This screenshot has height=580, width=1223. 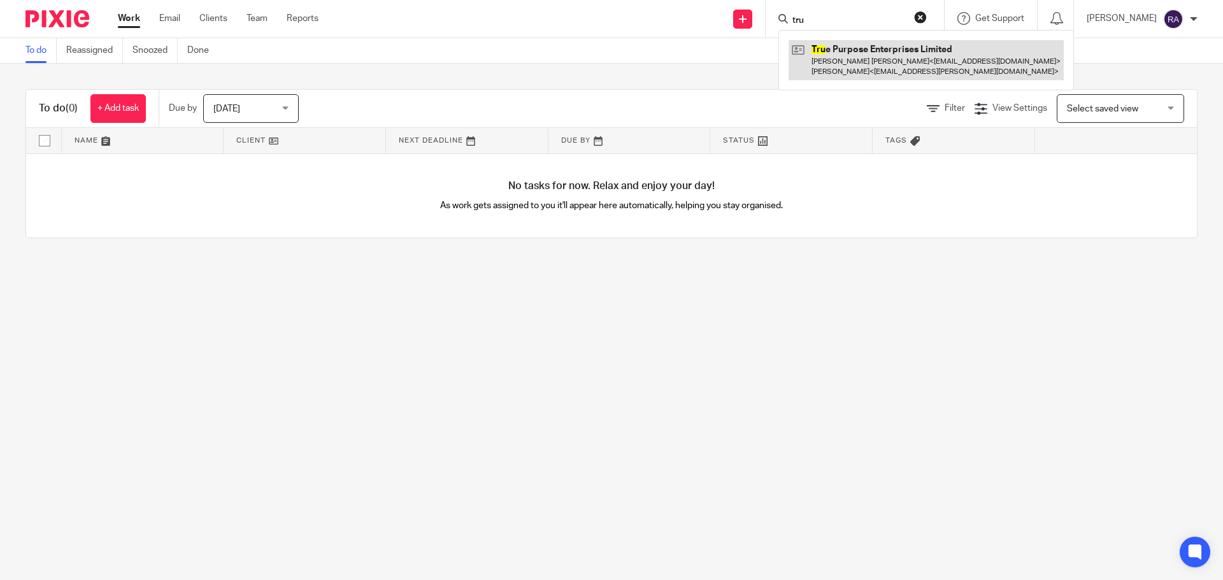 What do you see at coordinates (611, 186) in the screenshot?
I see `h4: No tasks for now. Relax and enjoy your day!` at bounding box center [611, 186].